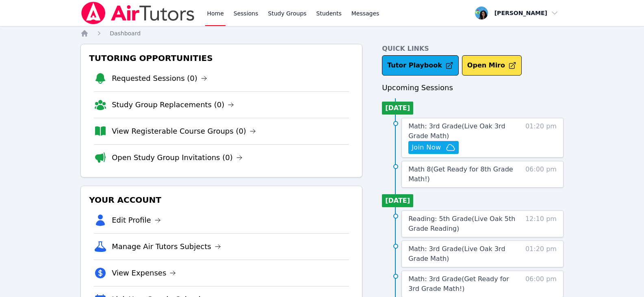 The image size is (644, 297). I want to click on a: Dashboard, so click(125, 33).